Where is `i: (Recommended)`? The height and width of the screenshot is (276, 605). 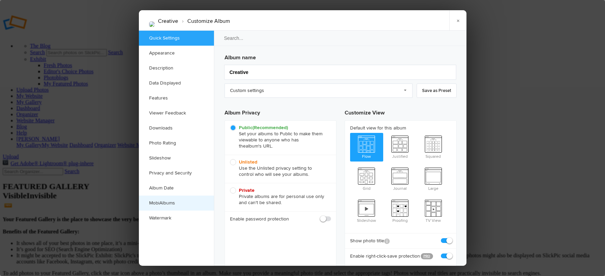 i: (Recommended) is located at coordinates (270, 128).